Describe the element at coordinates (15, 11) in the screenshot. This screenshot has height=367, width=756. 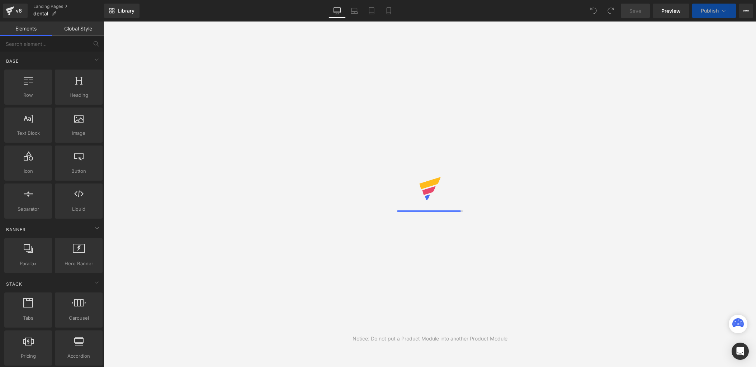
I see `a: v6` at that location.